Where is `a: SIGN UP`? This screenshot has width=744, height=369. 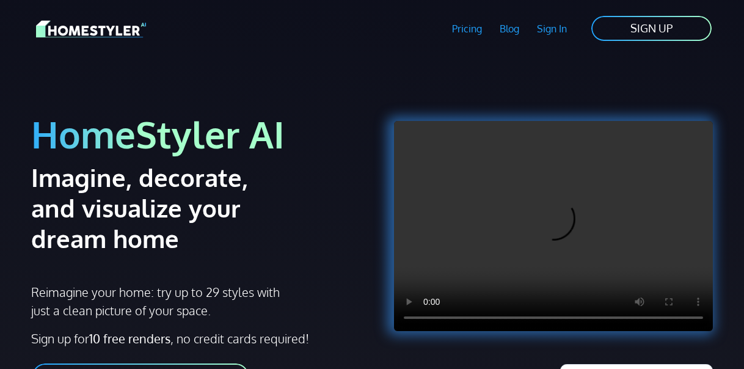 a: SIGN UP is located at coordinates (652, 28).